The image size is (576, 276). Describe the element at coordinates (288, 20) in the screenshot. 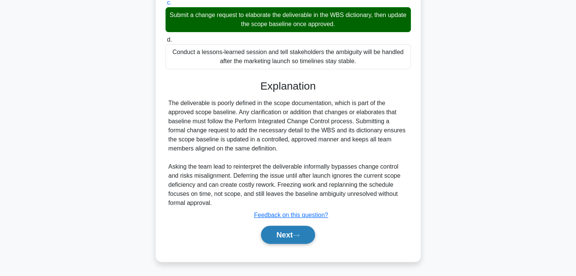

I see `div: Submit a change request to elaborate the deliverable in the WBS dictionary, then update the scope...` at that location.